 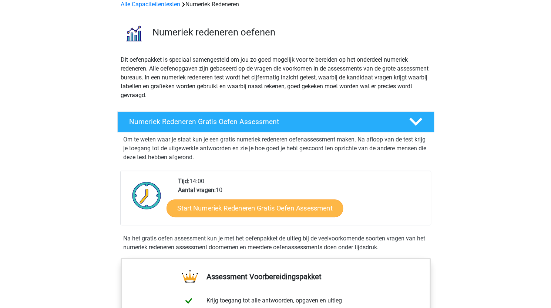 What do you see at coordinates (276, 122) in the screenshot?
I see `a: Numeriek Redeneren Gratis Oefen Assessment` at bounding box center [276, 122].